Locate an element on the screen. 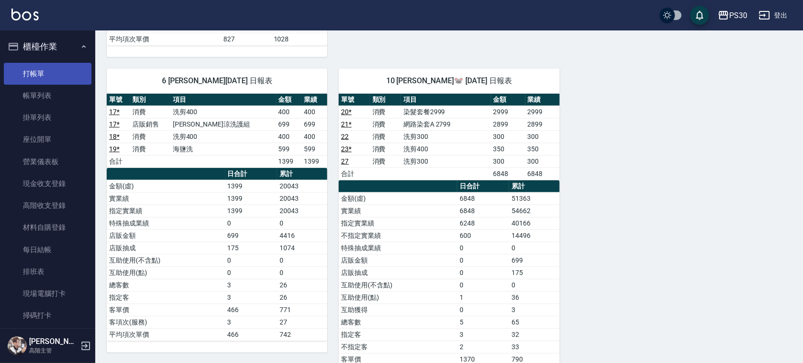 The height and width of the screenshot is (363, 803). a: 27 is located at coordinates (345, 161).